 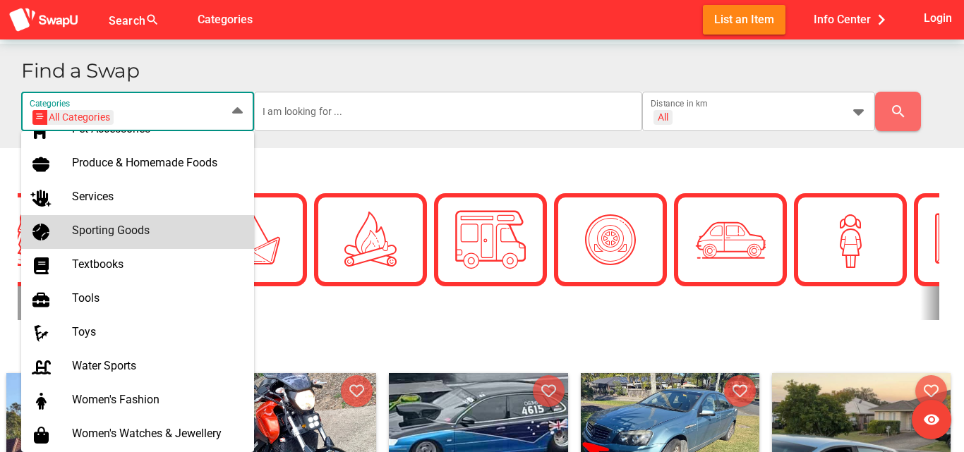 I want to click on div: All, so click(x=663, y=117).